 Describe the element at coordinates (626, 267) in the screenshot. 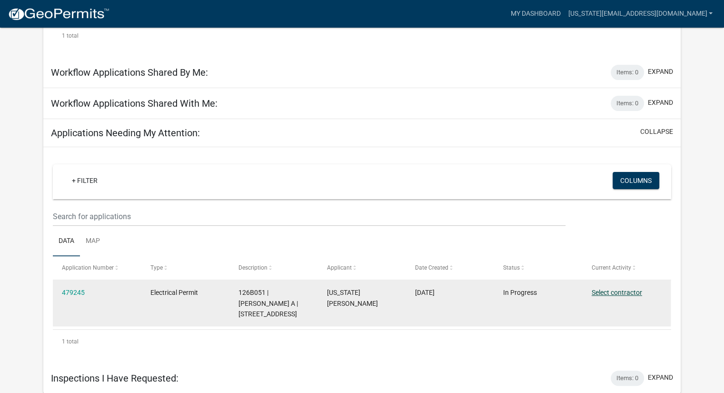

I see `datatable-header-cell: Current Activity` at that location.